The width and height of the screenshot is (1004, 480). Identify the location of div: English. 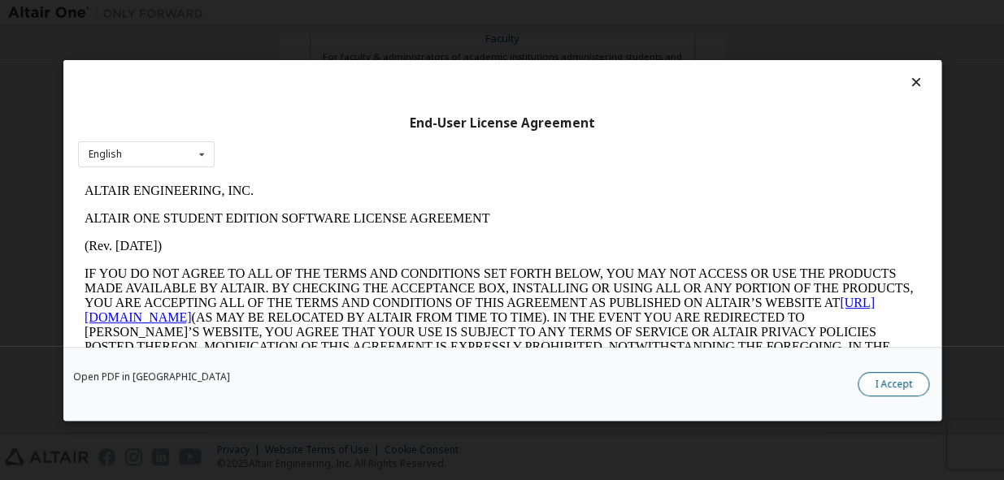
(105, 154).